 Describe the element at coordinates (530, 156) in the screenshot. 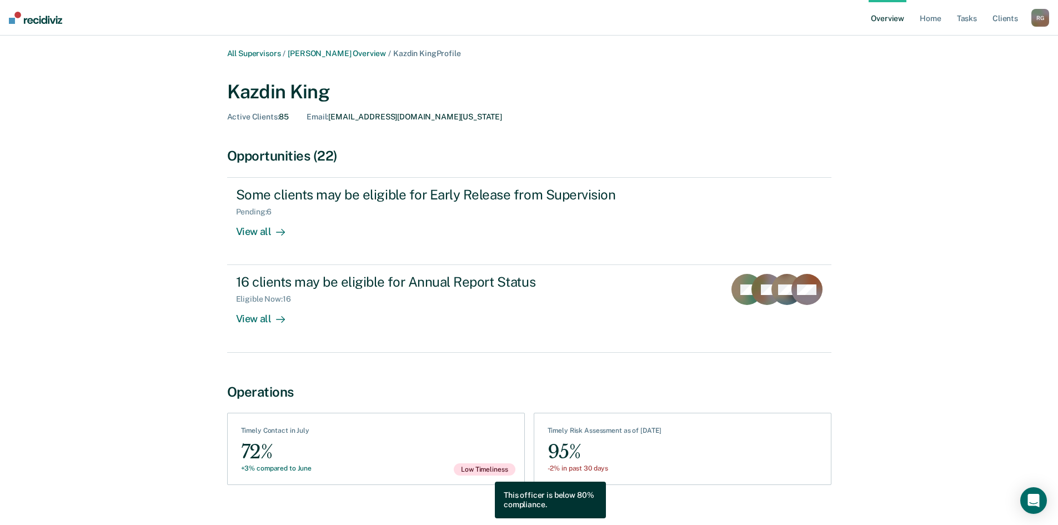

I see `div: Opportunities (22)` at that location.